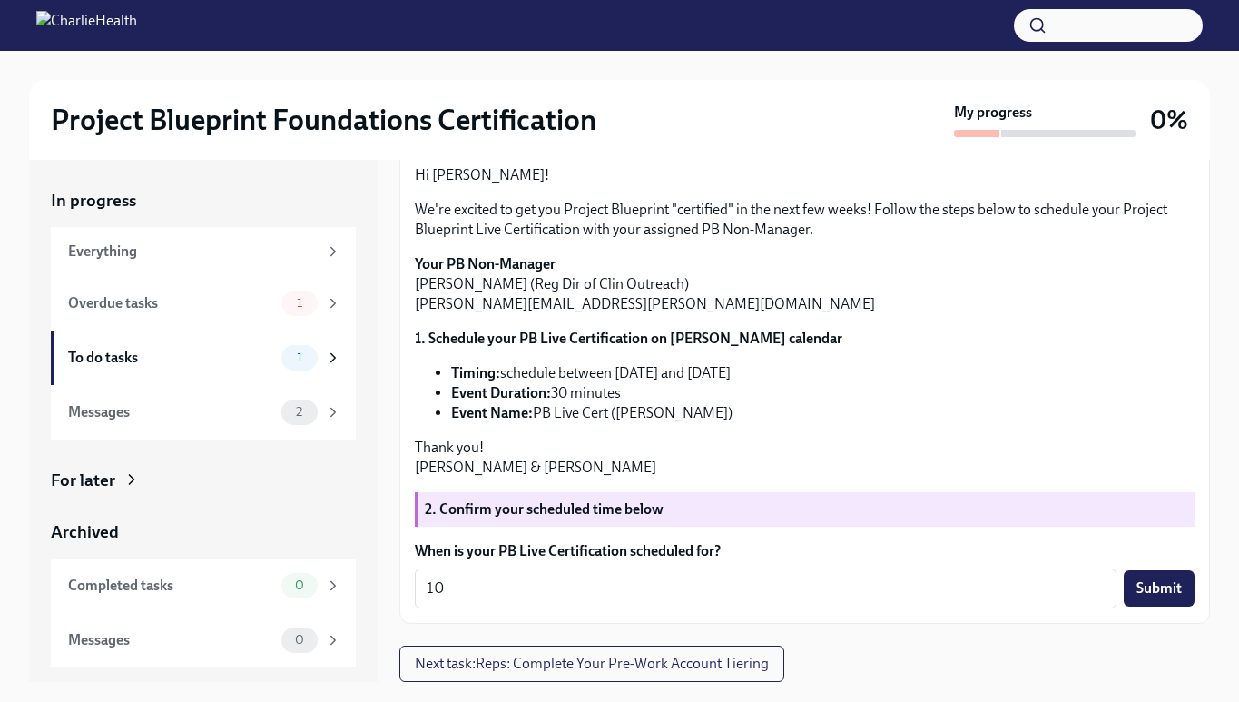  Describe the element at coordinates (805, 551) in the screenshot. I see `label: When is your PB Live Certification scheduled for?` at that location.